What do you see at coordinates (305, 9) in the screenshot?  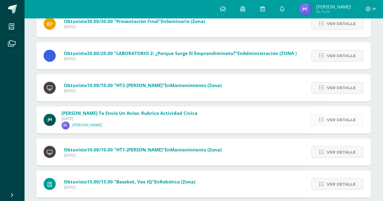 I see `img: 37743bf959232a480a22ce5c81f3c6a8.png` at bounding box center [305, 9].